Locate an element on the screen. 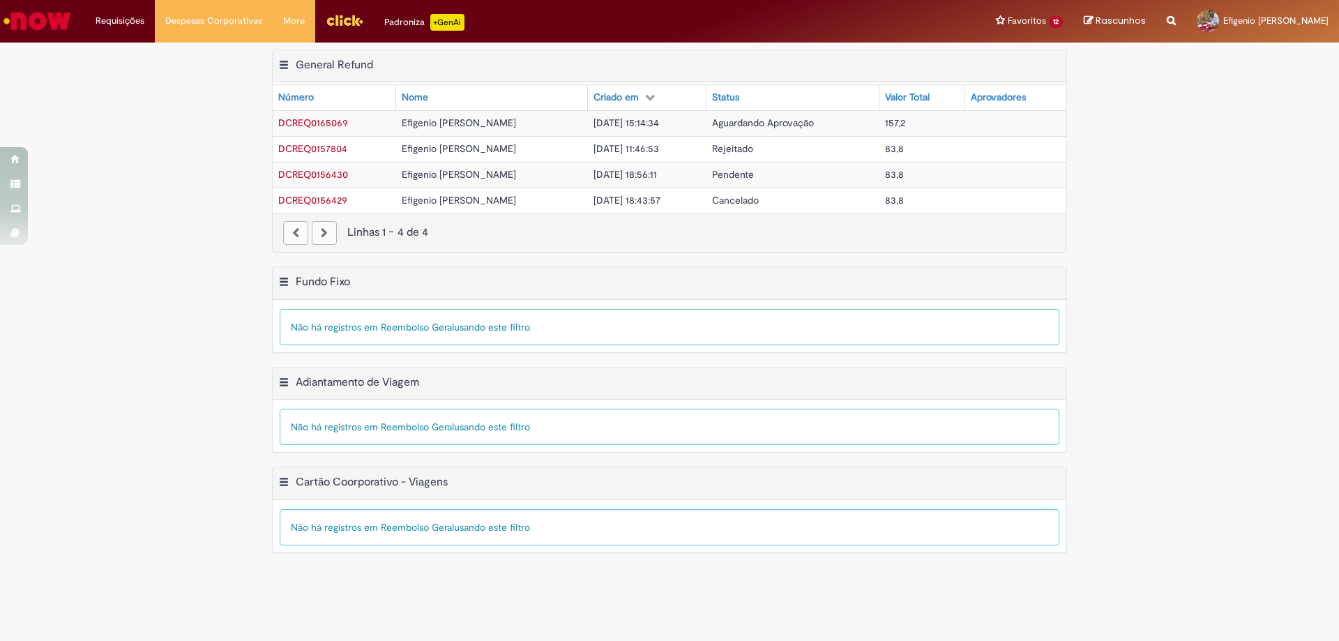 The width and height of the screenshot is (1339, 641). button: General Refund Menu de contexto is located at coordinates (284, 67).